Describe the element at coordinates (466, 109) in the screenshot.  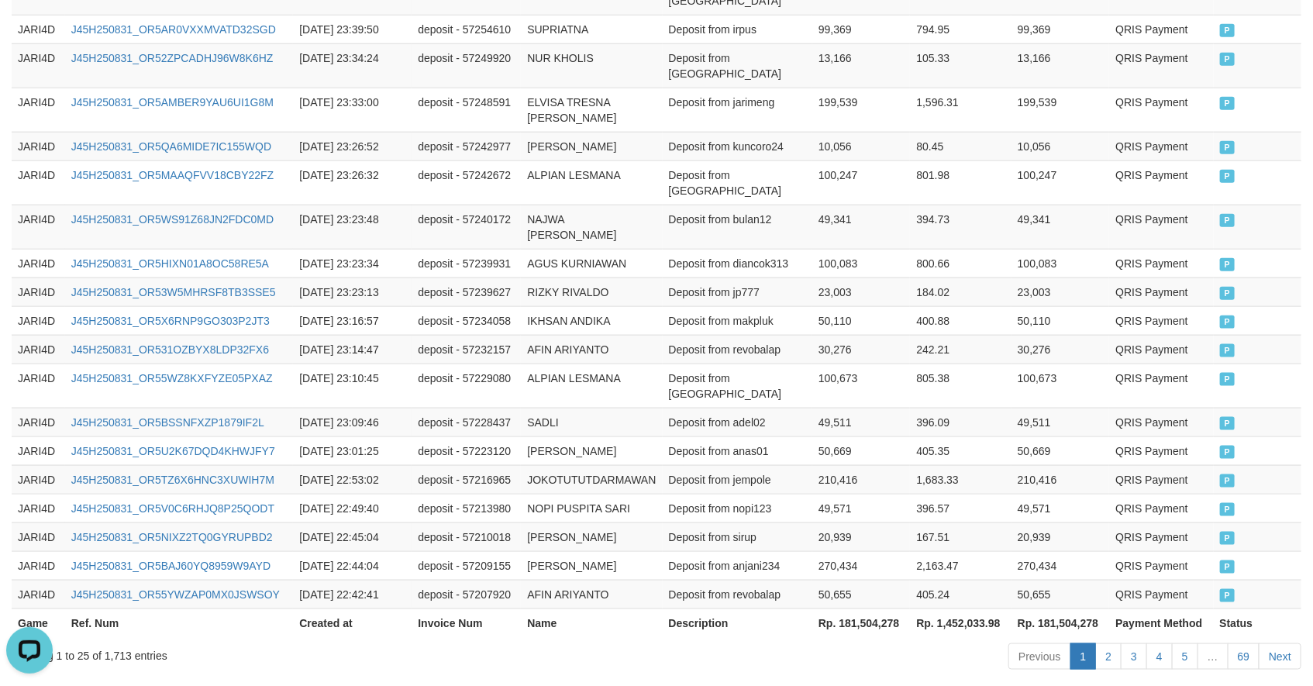
I see `td: deposit - 57248591` at that location.